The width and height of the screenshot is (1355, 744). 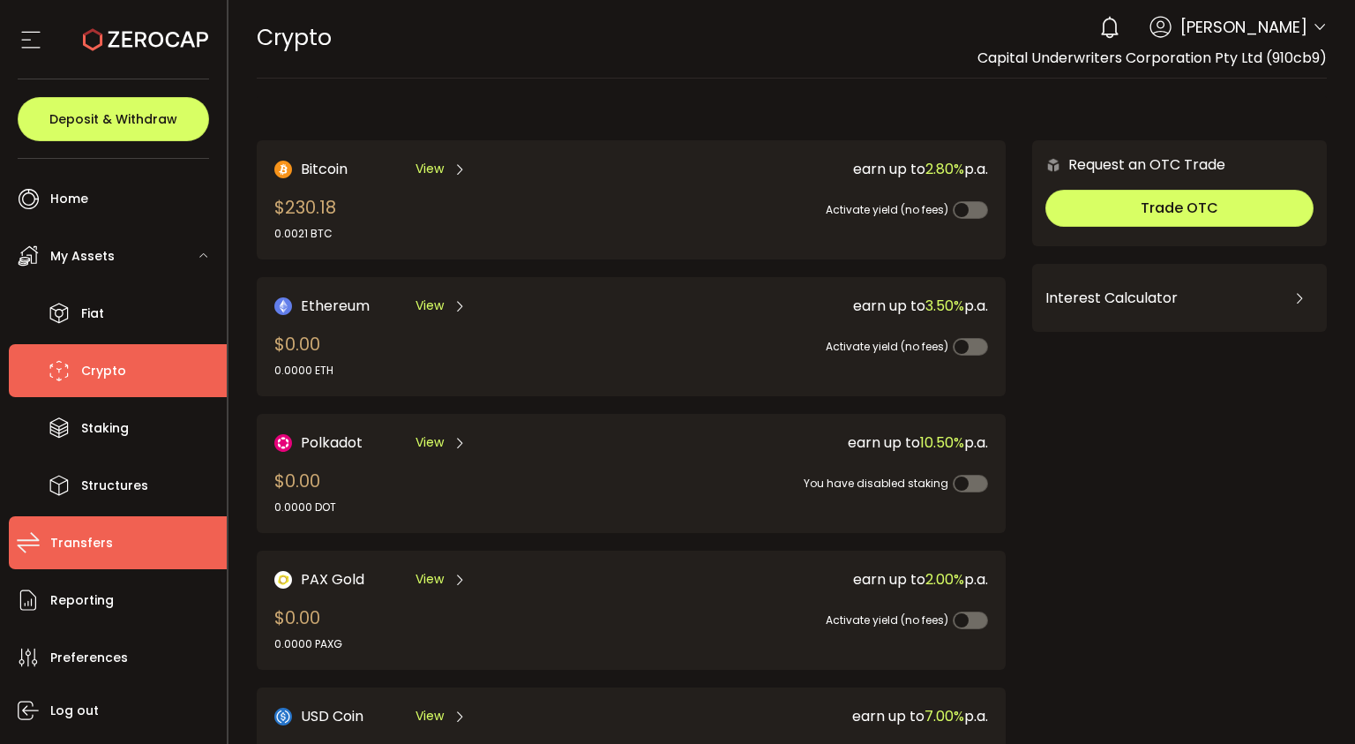 What do you see at coordinates (93, 313) in the screenshot?
I see `span: Fiat` at bounding box center [93, 313].